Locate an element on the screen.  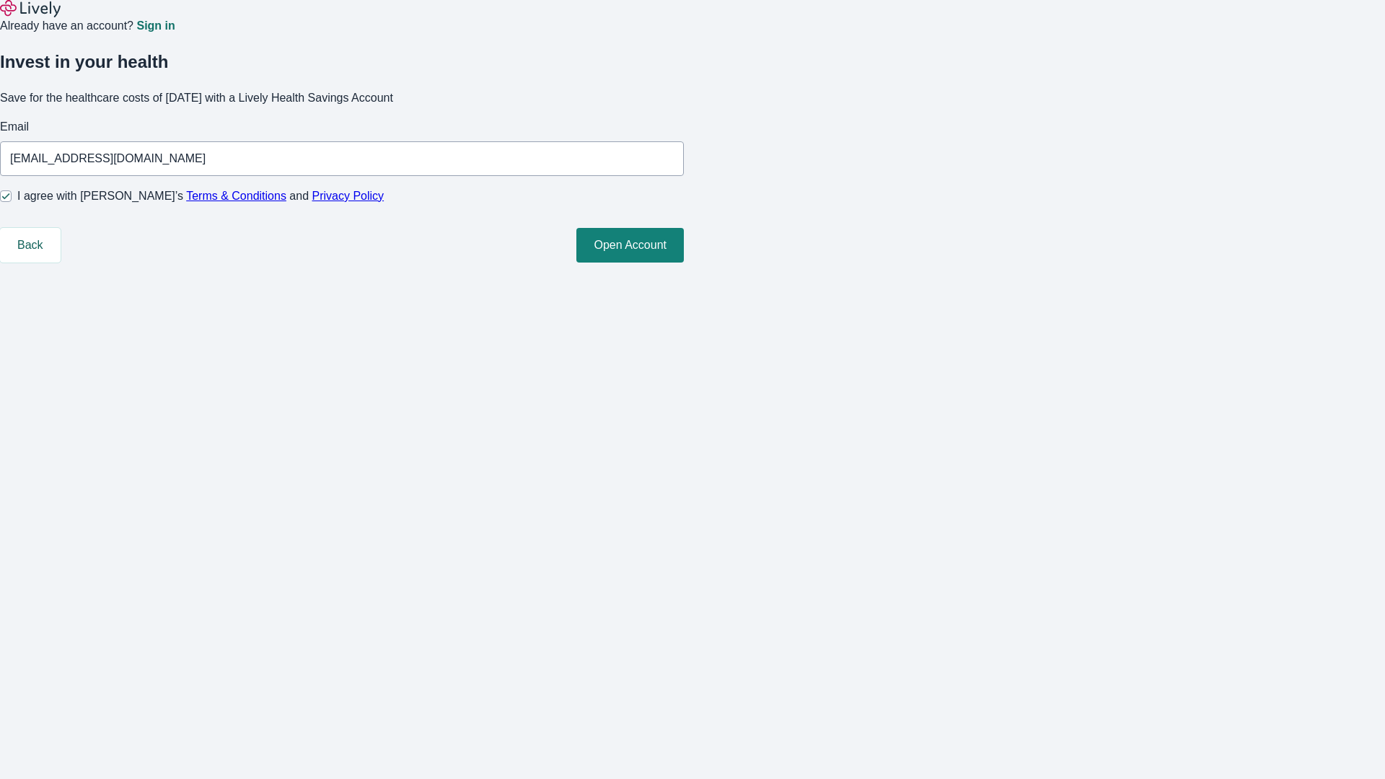
div: Sign in is located at coordinates (155, 26).